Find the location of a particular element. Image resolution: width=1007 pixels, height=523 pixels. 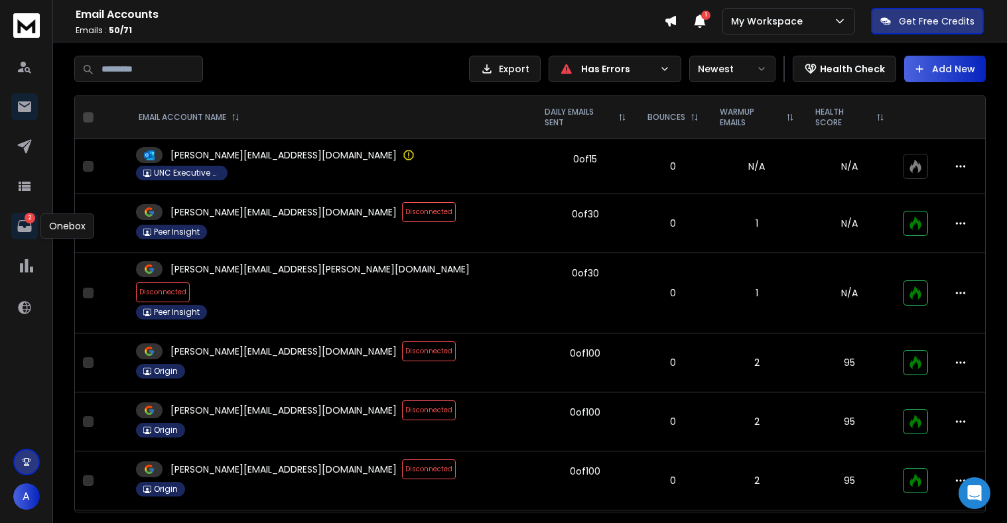

h1: Email Accounts is located at coordinates (369, 15).